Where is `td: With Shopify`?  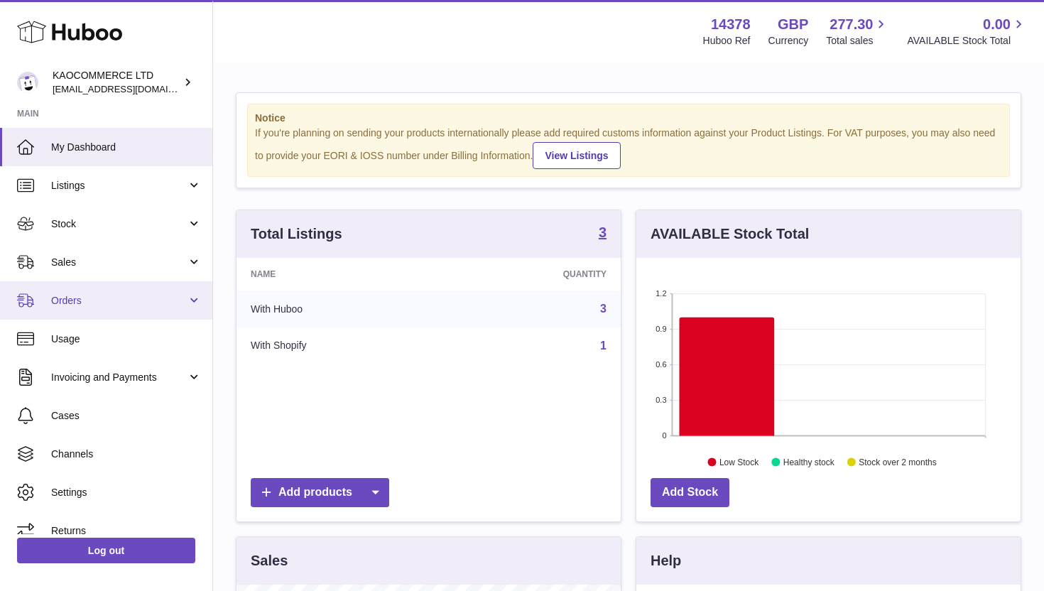 td: With Shopify is located at coordinates (340, 346).